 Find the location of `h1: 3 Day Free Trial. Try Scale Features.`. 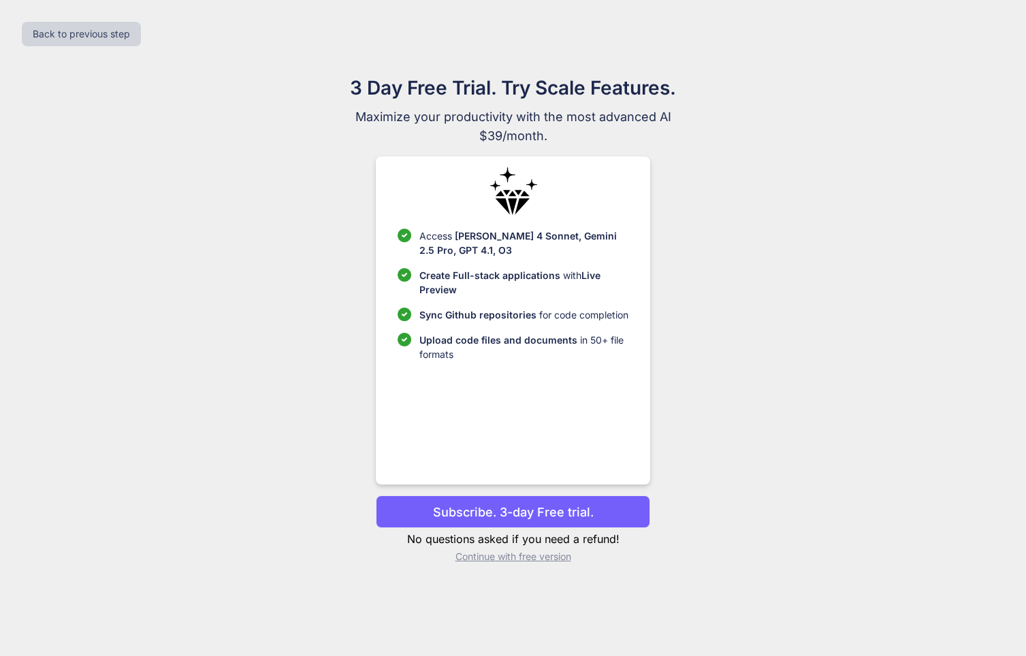

h1: 3 Day Free Trial. Try Scale Features. is located at coordinates (513, 88).